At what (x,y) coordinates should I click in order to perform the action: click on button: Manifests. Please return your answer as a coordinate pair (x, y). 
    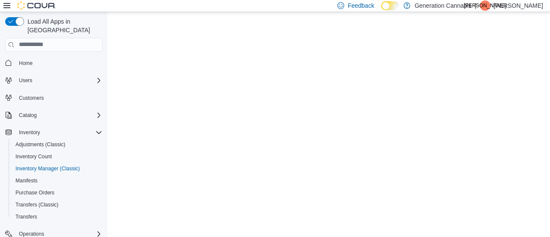
    Looking at the image, I should click on (57, 180).